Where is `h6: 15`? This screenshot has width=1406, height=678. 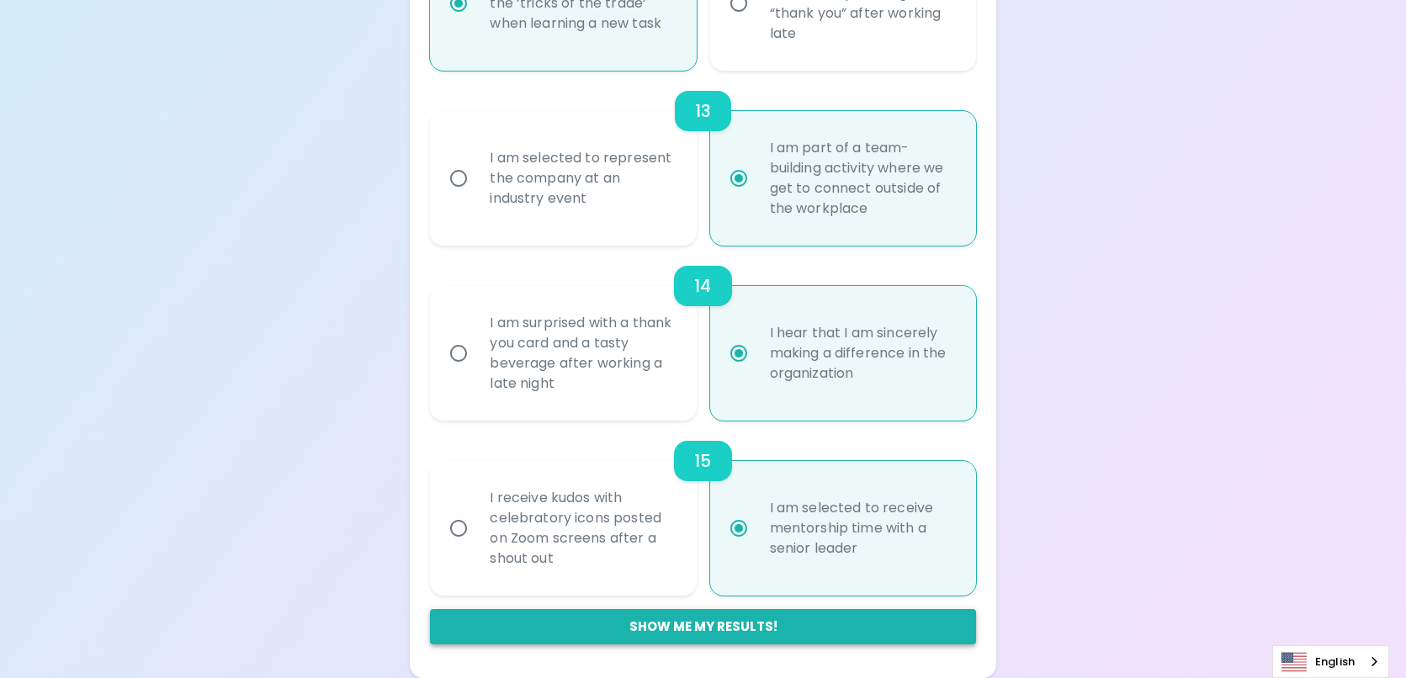 h6: 15 is located at coordinates (702, 461).